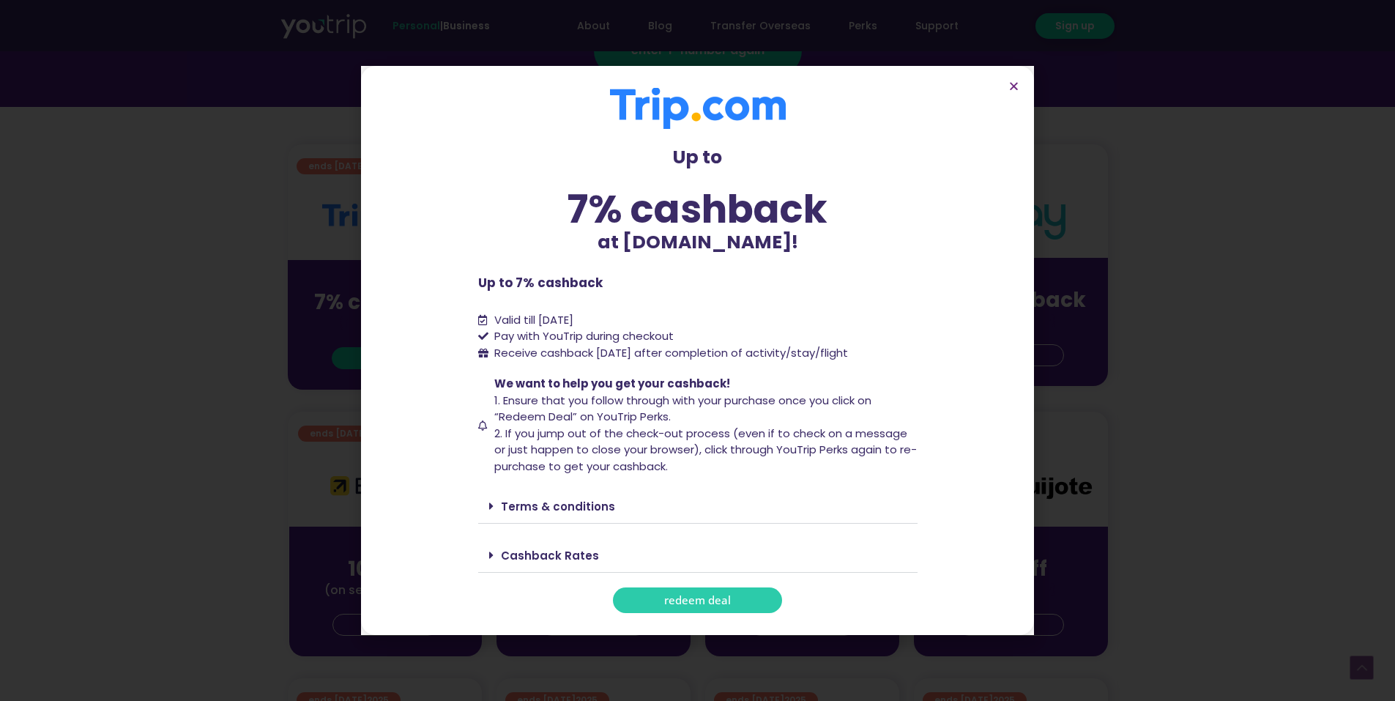 The width and height of the screenshot is (1395, 701). What do you see at coordinates (698, 506) in the screenshot?
I see `div: Terms & conditions` at bounding box center [698, 506].